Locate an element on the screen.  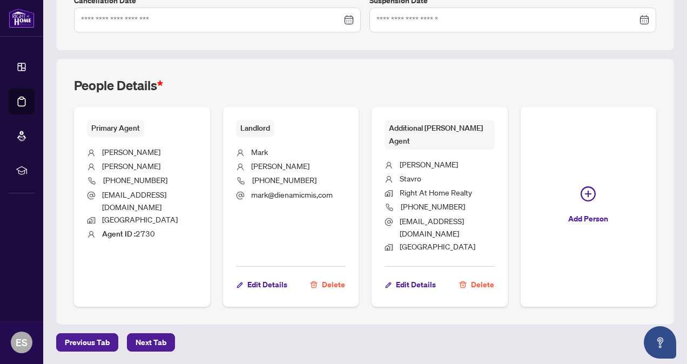
span: Landlord is located at coordinates (255, 128).